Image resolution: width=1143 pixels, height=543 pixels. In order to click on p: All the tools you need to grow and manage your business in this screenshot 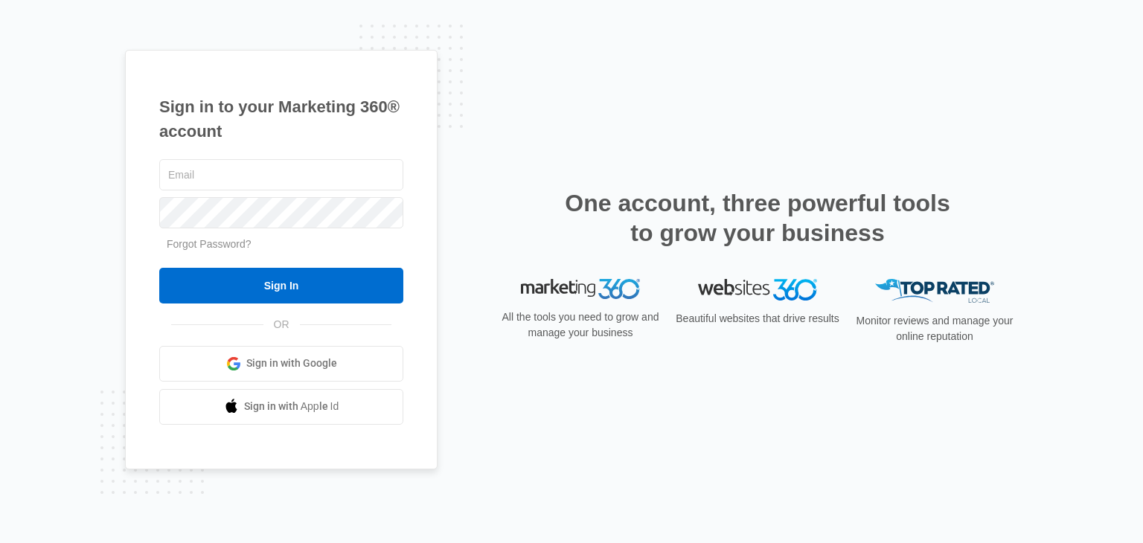, I will do `click(580, 325)`.